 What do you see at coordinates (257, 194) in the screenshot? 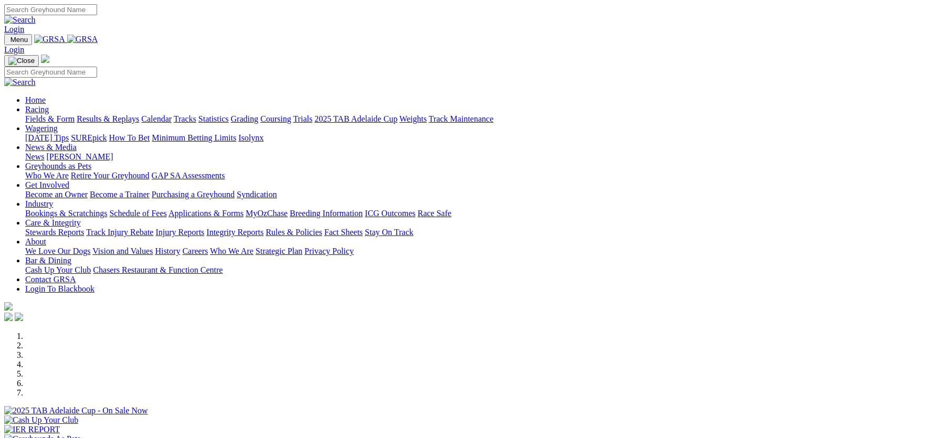
I see `a: Syndication` at bounding box center [257, 194].